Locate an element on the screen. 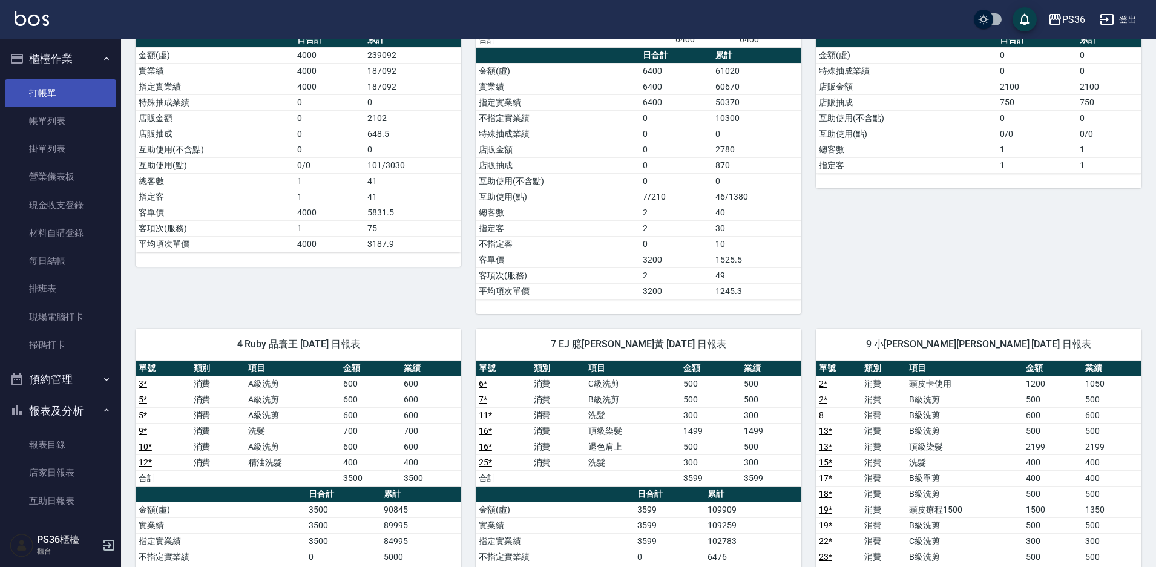 The height and width of the screenshot is (567, 1156). td: 互助使用(點) is located at coordinates (557, 197).